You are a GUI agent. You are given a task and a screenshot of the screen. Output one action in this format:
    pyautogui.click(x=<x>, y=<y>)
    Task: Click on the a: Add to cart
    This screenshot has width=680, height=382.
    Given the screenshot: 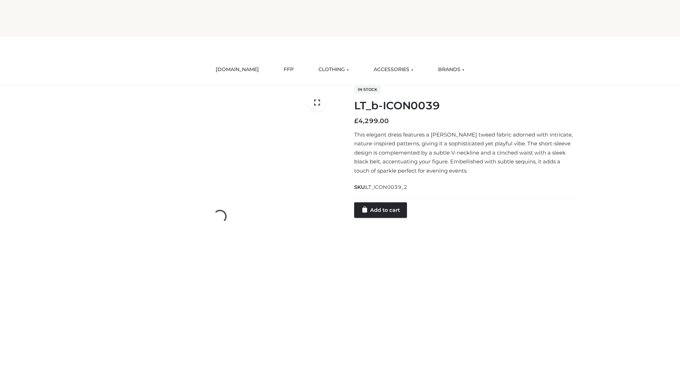 What is the action you would take?
    pyautogui.click(x=380, y=210)
    